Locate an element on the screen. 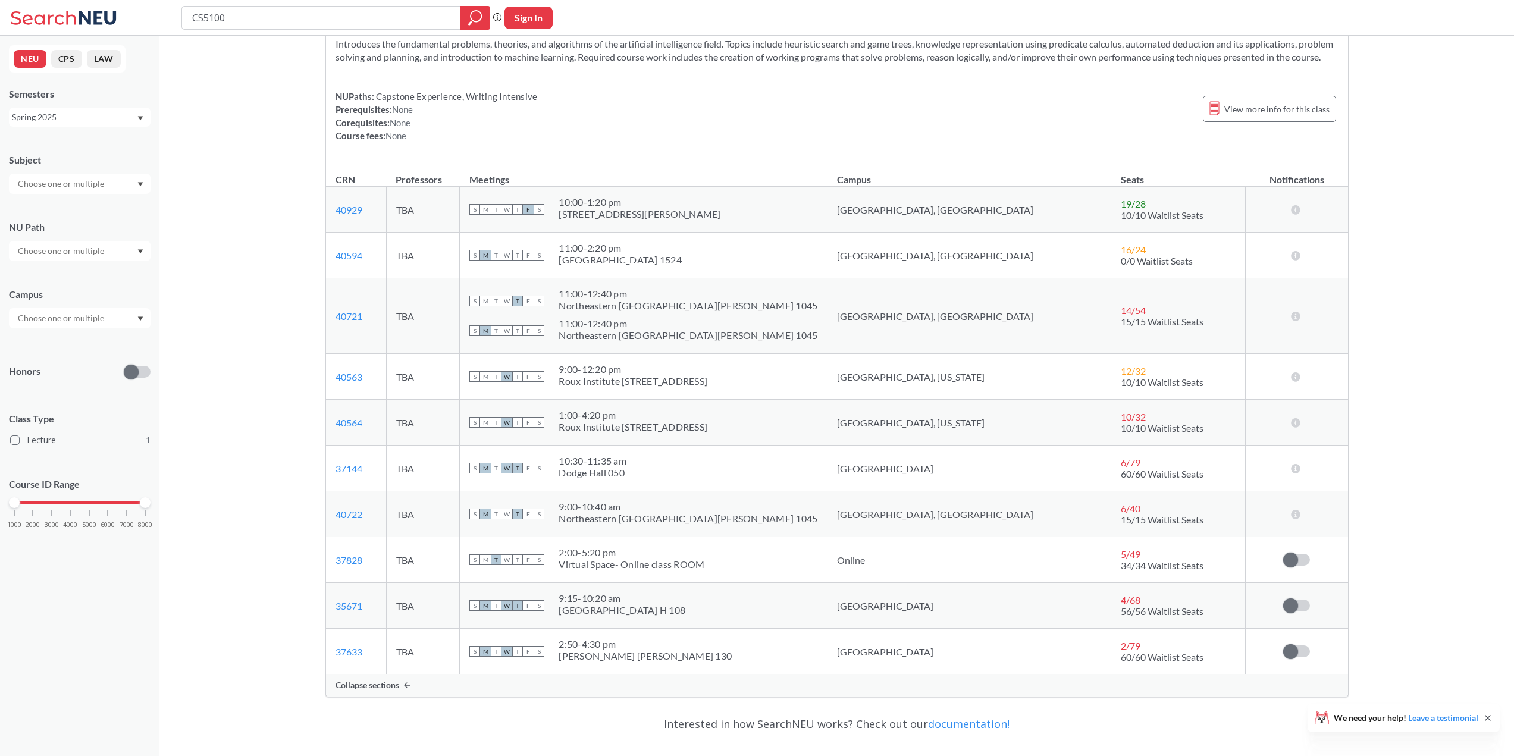 This screenshot has width=1514, height=756. span: 19 / 28 is located at coordinates (1133, 203).